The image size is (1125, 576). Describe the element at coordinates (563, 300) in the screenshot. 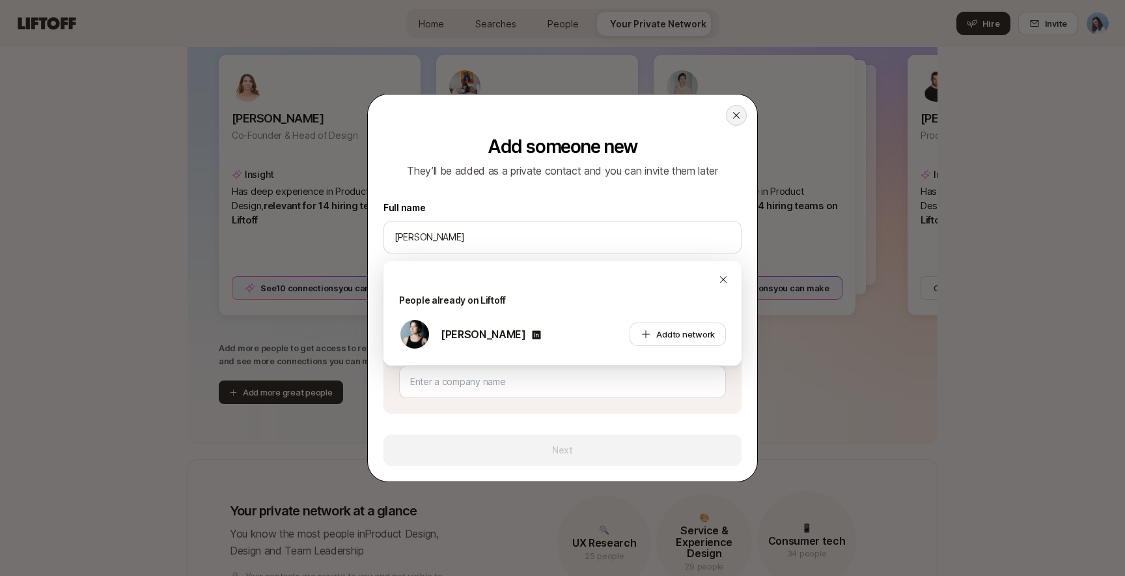

I see `p: People already on Liftoff` at that location.